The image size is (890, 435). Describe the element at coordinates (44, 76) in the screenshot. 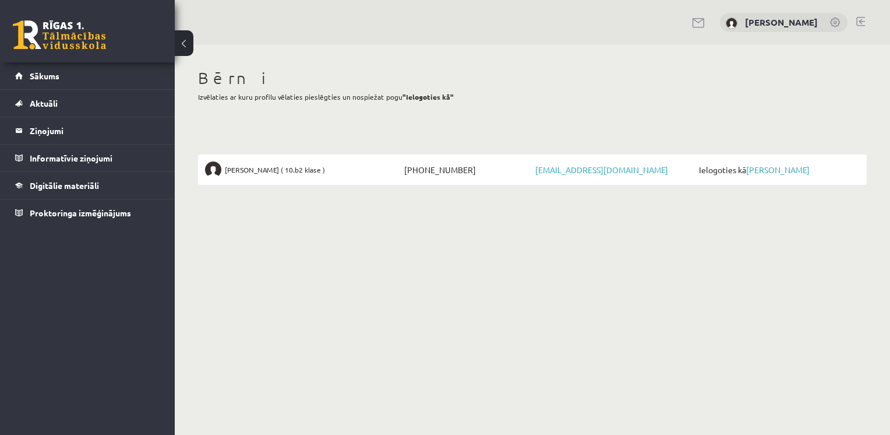

I see `span: Sākums` at that location.